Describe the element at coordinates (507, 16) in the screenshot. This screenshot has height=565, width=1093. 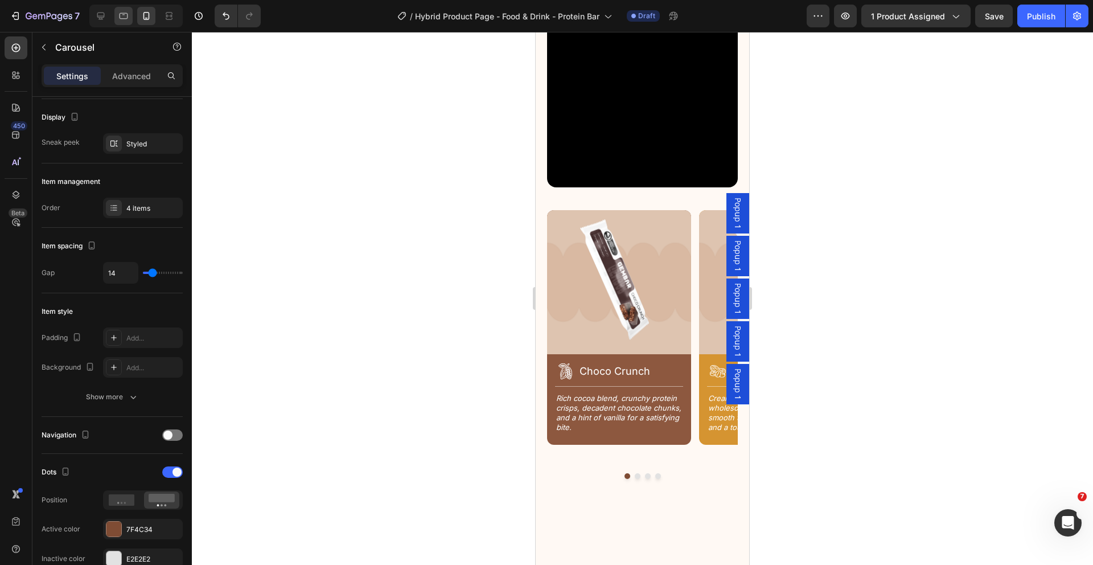
I see `span: Hybrid Product Page - Food & Drink - Protein Bar` at that location.